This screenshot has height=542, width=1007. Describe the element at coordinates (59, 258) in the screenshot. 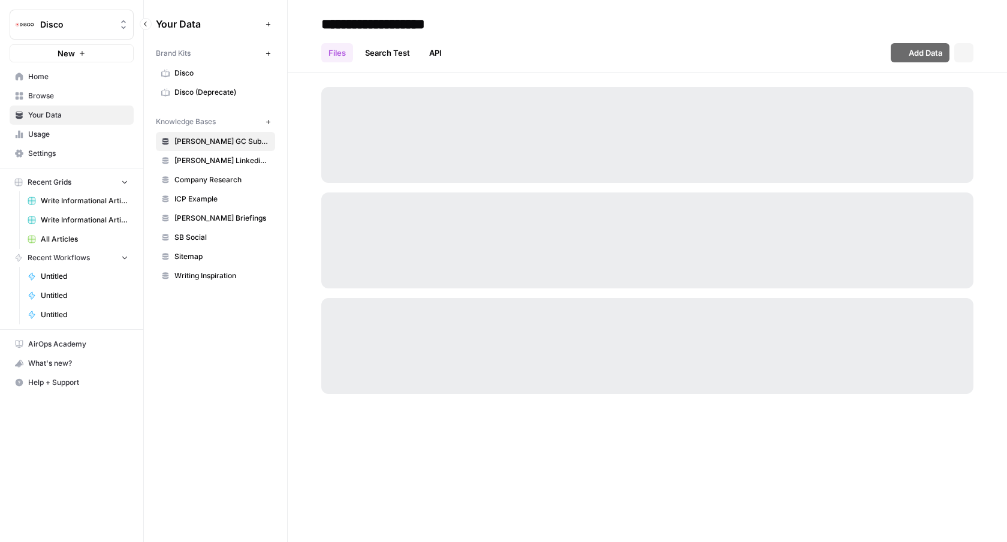

I see `span: Recent Workflows` at that location.